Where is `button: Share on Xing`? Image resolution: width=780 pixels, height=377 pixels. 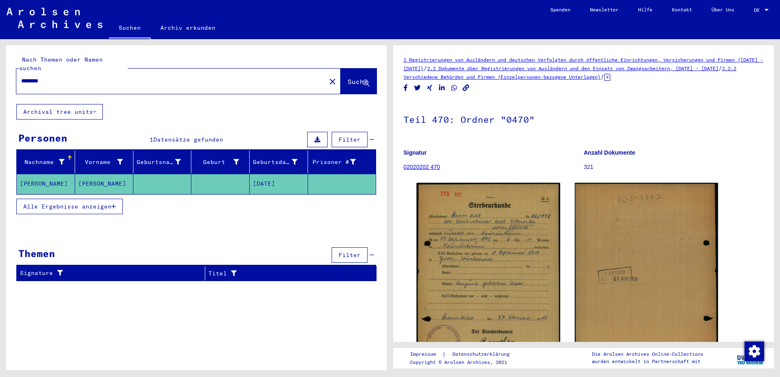 button: Share on Xing is located at coordinates (430, 88).